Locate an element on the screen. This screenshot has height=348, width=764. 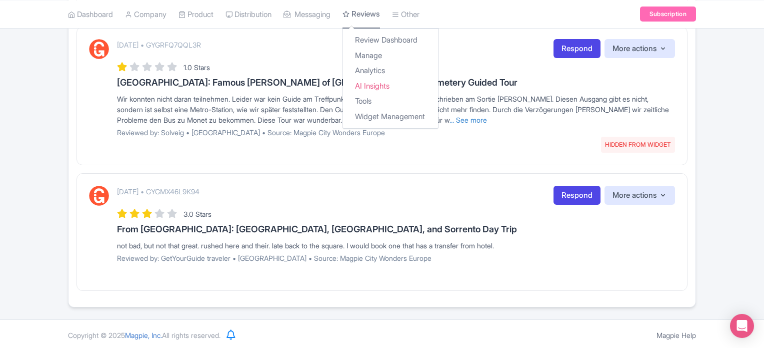
a: Magpie Help is located at coordinates (676, 335).